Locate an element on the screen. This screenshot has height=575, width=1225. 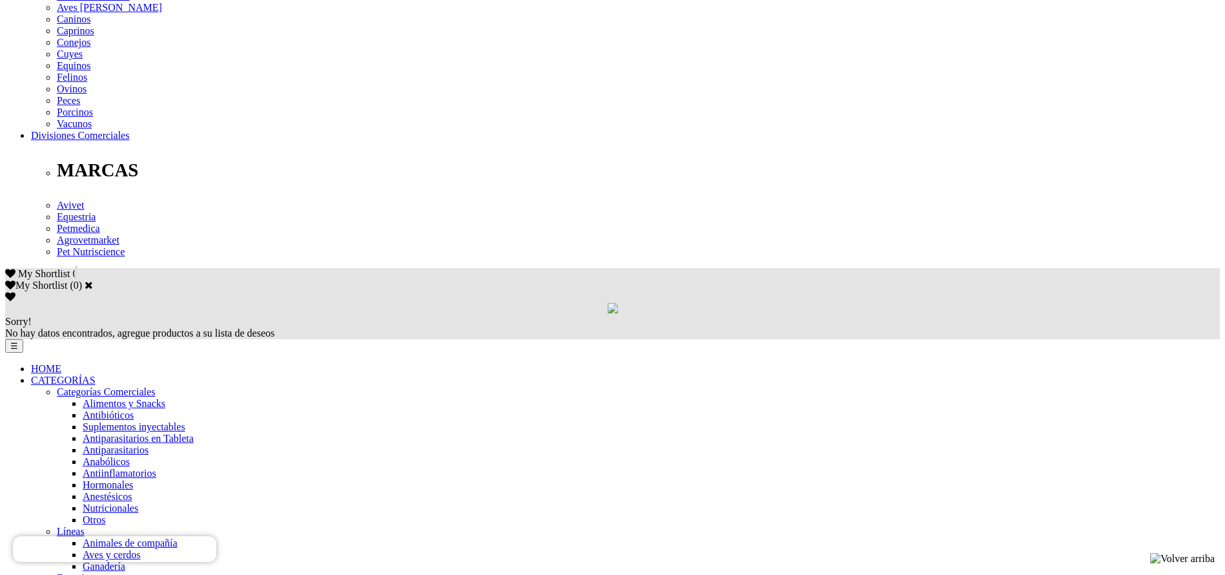
a: Anestésicos is located at coordinates (107, 496).